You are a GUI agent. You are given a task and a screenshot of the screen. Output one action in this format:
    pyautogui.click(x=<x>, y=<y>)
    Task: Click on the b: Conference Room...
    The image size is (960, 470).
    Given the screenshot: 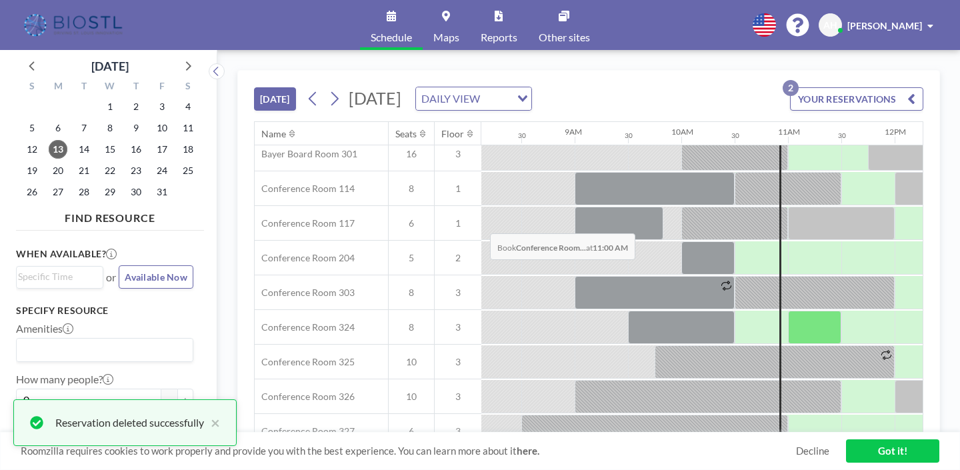 What is the action you would take?
    pyautogui.click(x=551, y=247)
    